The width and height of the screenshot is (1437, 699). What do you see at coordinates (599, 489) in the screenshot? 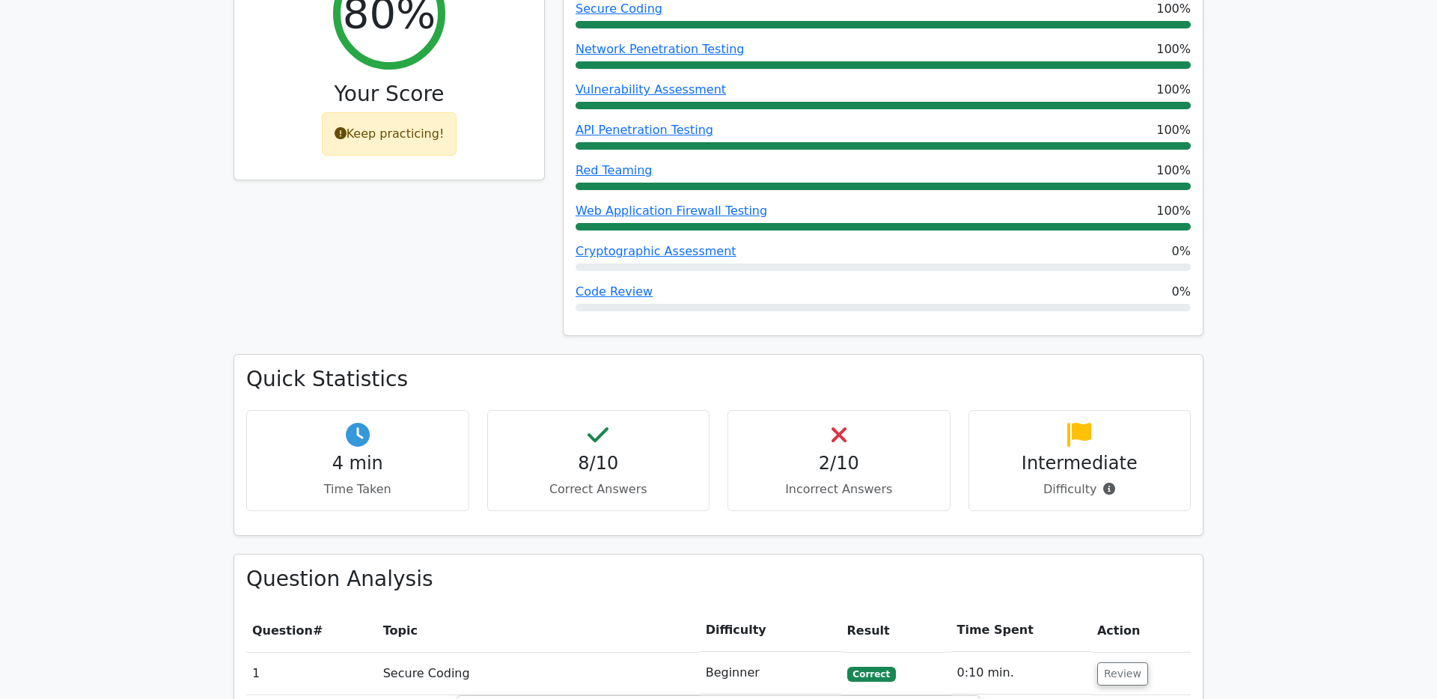
I see `p: Correct Answers` at bounding box center [599, 489].